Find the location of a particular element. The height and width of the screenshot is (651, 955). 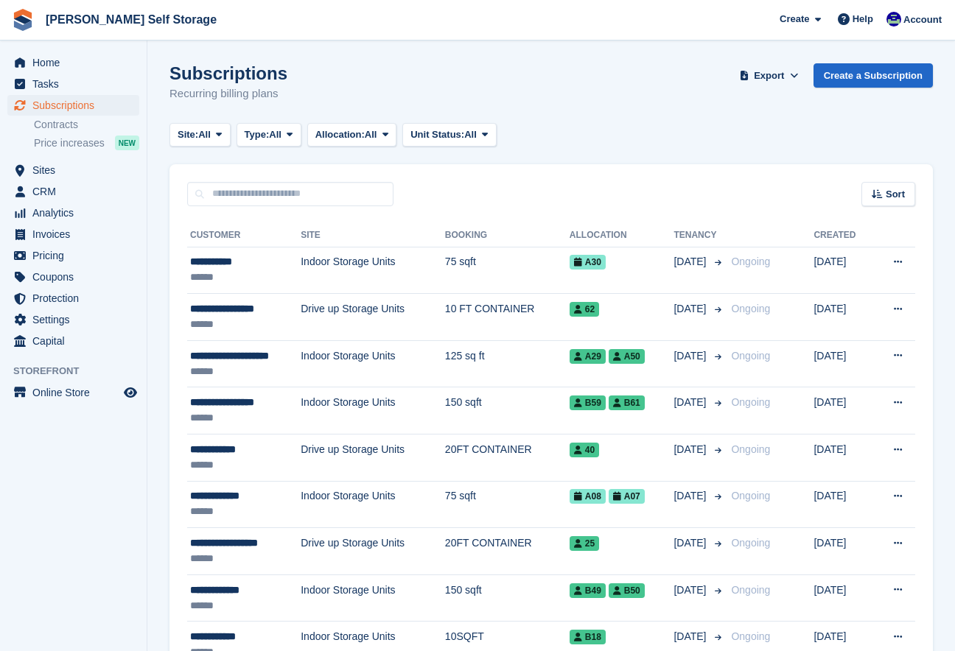

span: CRM is located at coordinates (77, 192).